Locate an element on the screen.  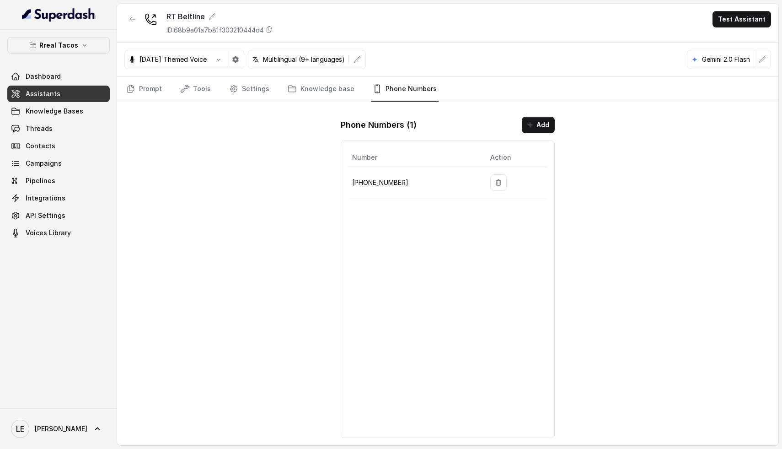
span: Threads is located at coordinates (39, 129).